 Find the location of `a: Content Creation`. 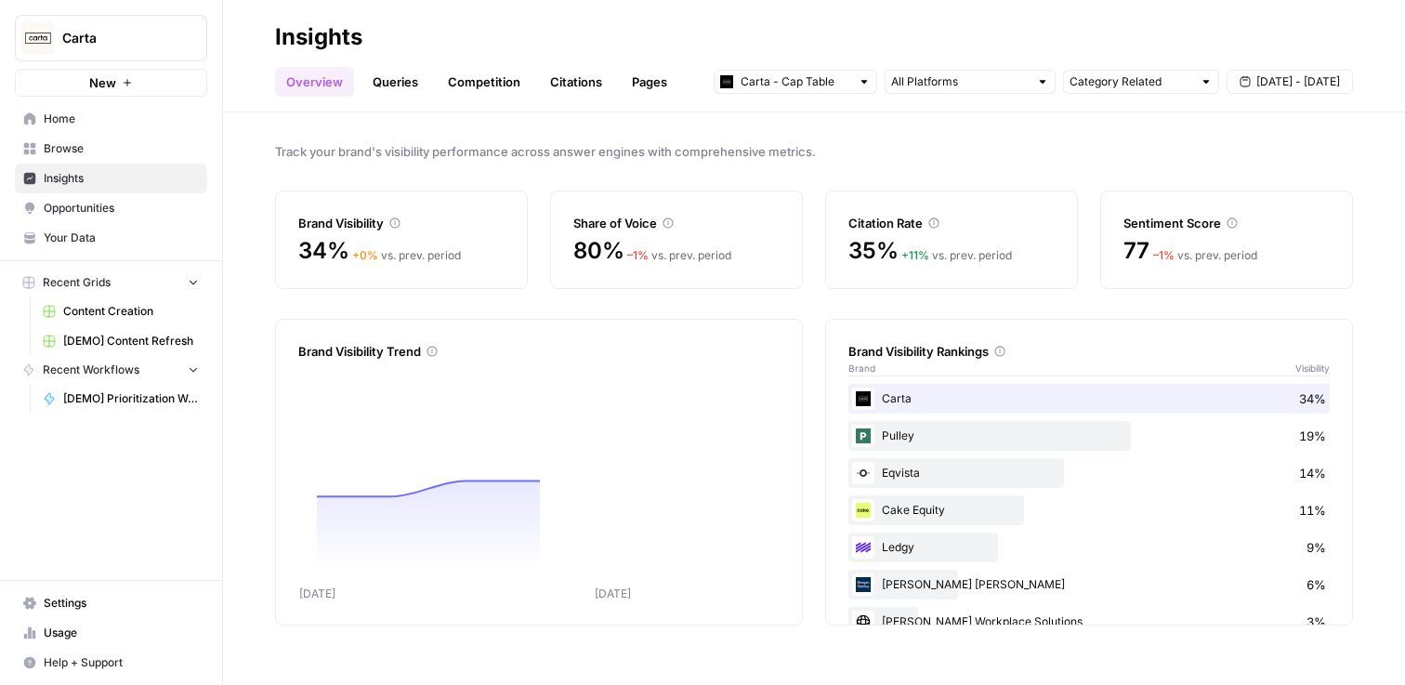

a: Content Creation is located at coordinates (121, 311).